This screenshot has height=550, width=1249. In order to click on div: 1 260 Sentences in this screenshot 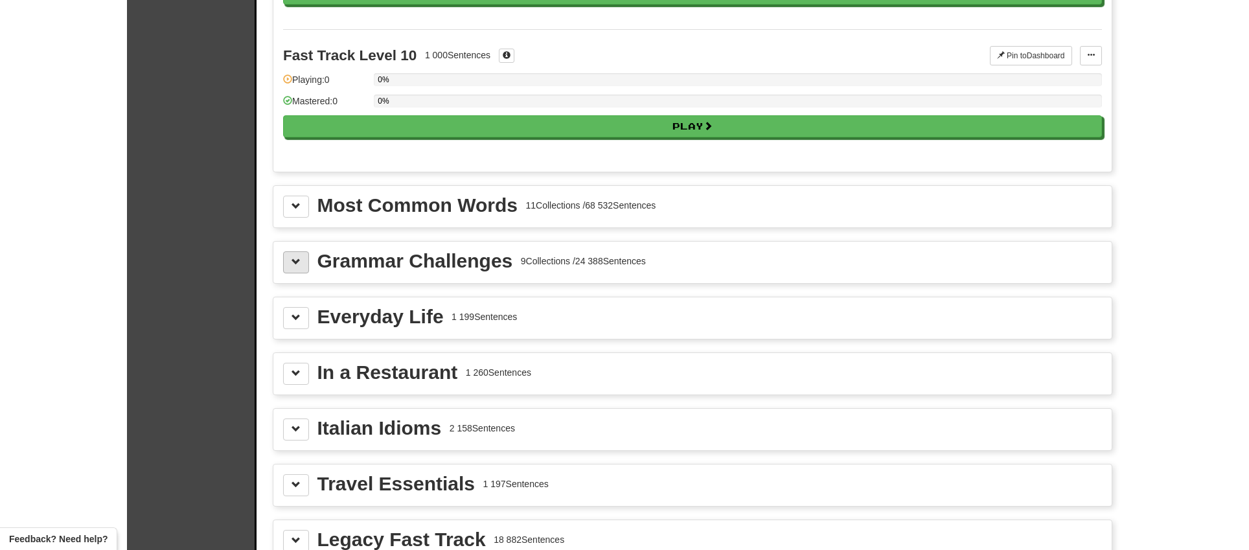, I will do `click(498, 373)`.